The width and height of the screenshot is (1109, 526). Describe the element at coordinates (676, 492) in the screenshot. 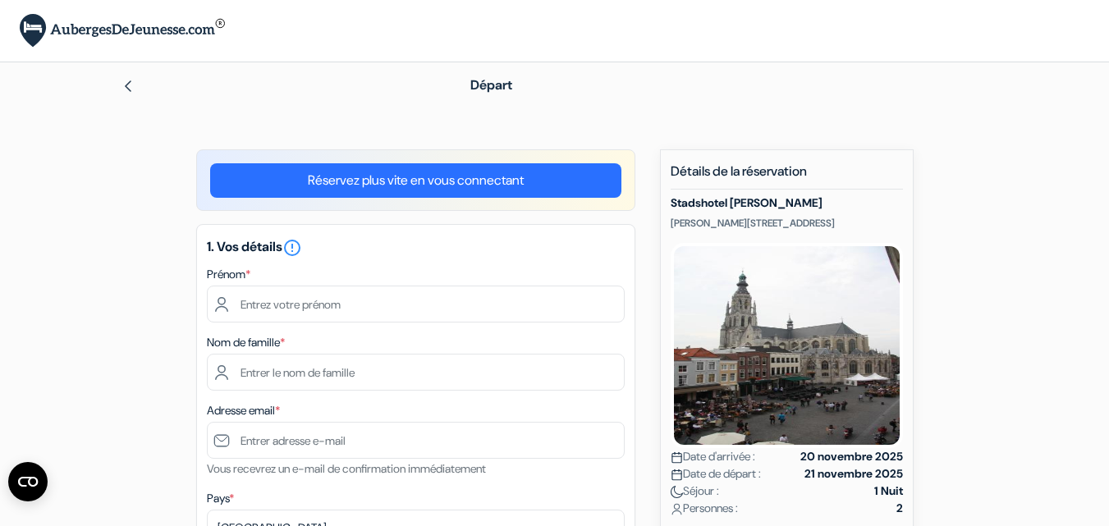

I see `img: moon.svg` at that location.